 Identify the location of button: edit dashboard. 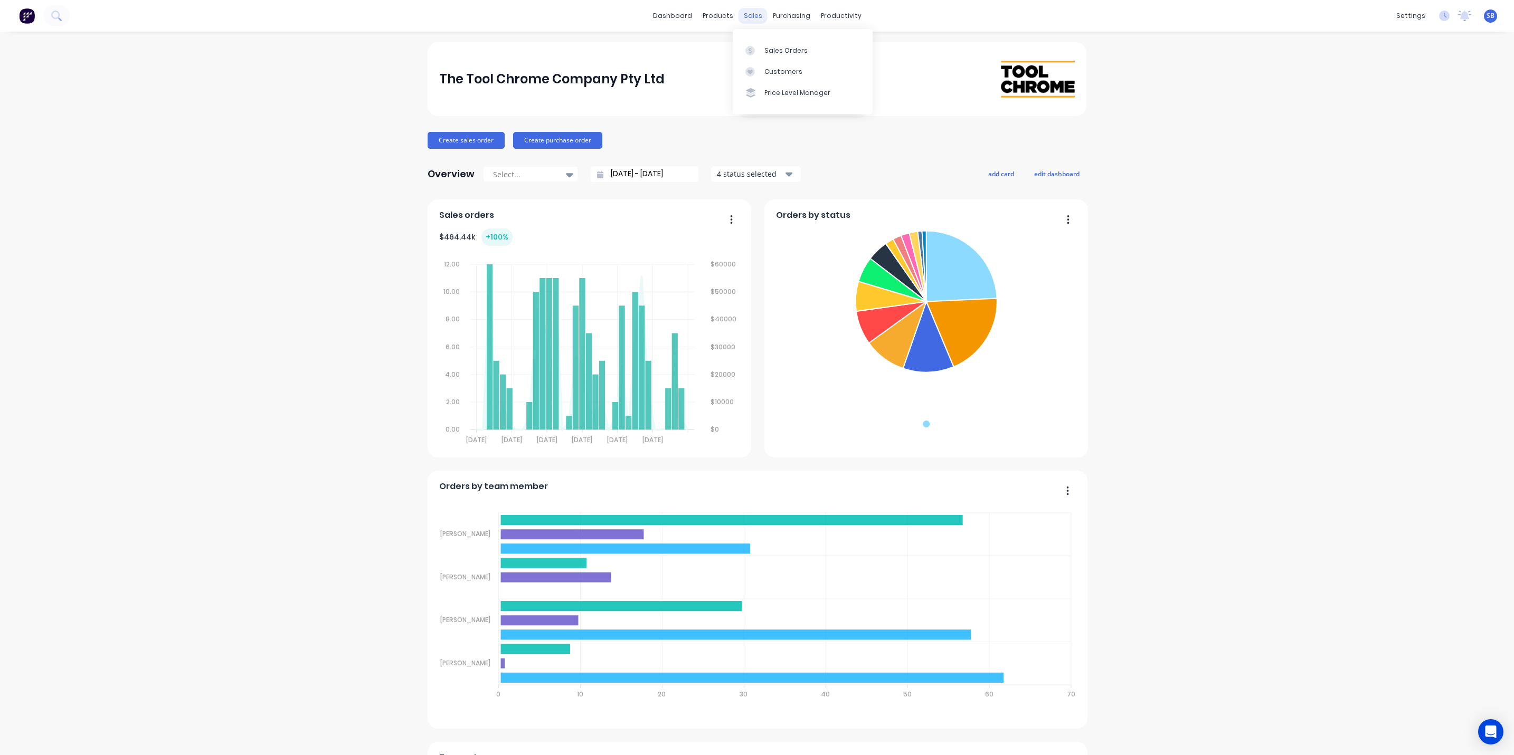
(1057, 174).